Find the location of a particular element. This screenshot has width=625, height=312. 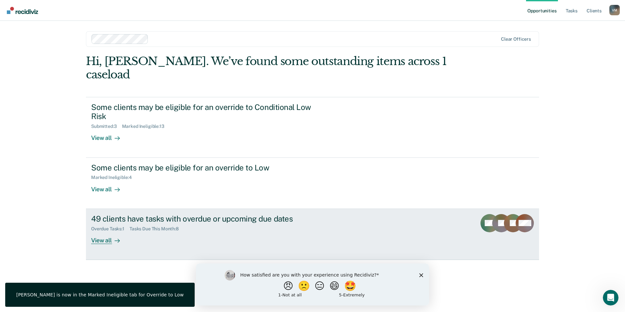

div: 1 - Not at all is located at coordinates (75, 31).